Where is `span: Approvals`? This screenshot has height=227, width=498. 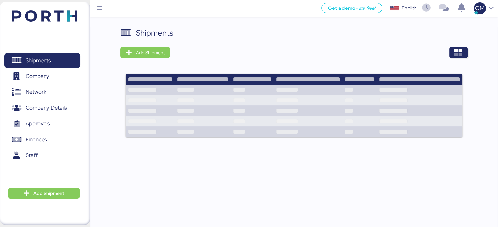 span: Approvals is located at coordinates (38, 124).